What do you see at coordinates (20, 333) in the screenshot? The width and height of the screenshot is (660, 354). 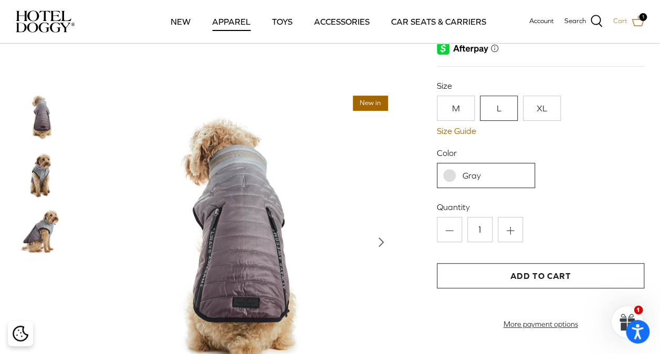 I see `div: Cookie policy` at bounding box center [20, 333].